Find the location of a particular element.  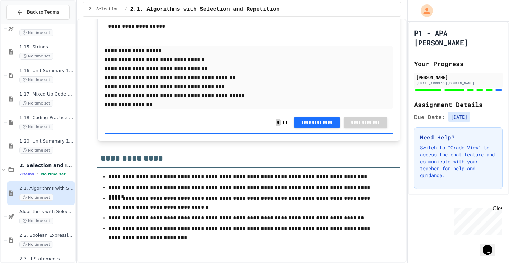

span: 1.15. Strings is located at coordinates (46, 47).